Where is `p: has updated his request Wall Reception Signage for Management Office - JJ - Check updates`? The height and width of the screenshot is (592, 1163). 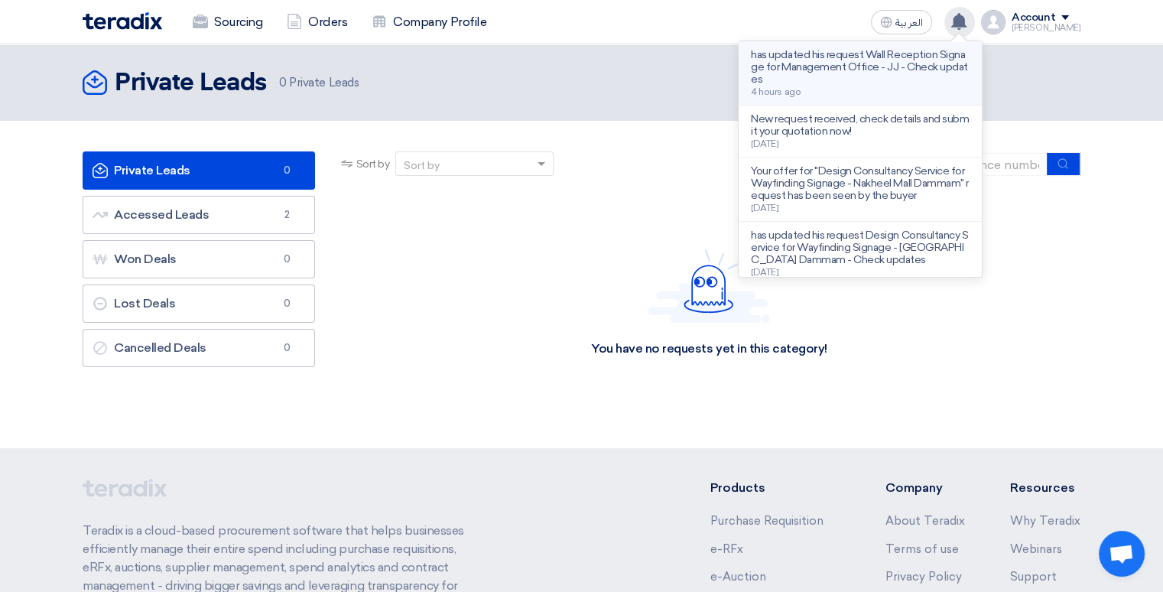 p: has updated his request Wall Reception Signage for Management Office - JJ - Check updates is located at coordinates (860, 67).